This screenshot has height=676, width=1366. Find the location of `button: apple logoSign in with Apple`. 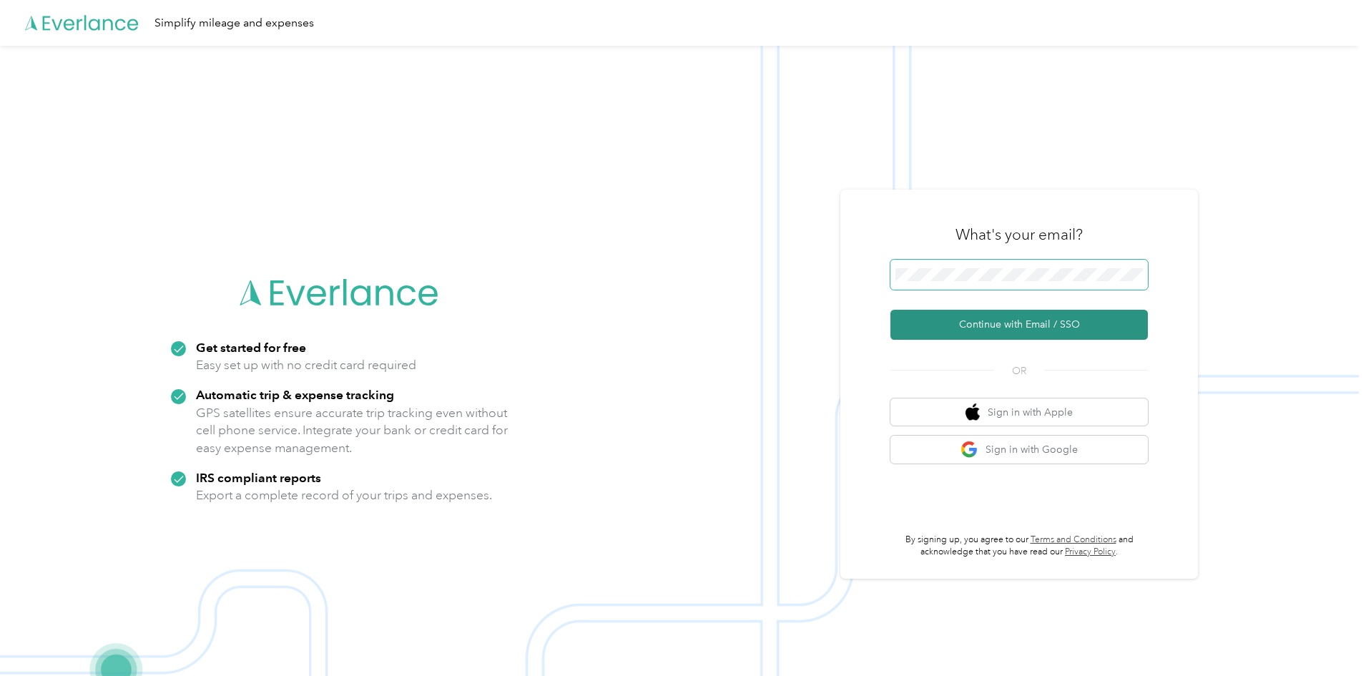

button: apple logoSign in with Apple is located at coordinates (1019, 412).